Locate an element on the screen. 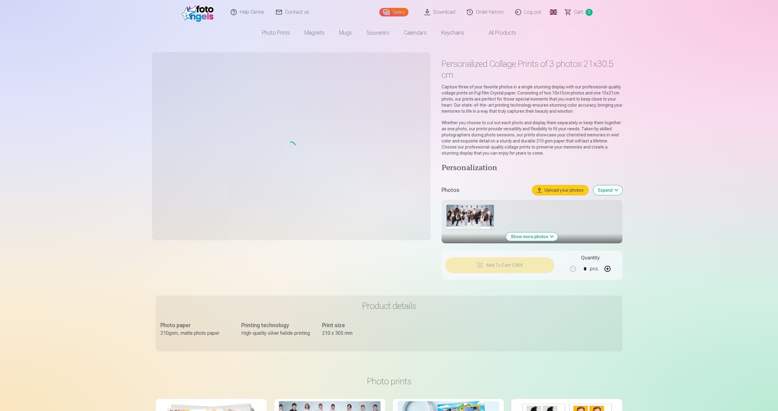 The height and width of the screenshot is (411, 778). a: Calendars is located at coordinates (415, 33).